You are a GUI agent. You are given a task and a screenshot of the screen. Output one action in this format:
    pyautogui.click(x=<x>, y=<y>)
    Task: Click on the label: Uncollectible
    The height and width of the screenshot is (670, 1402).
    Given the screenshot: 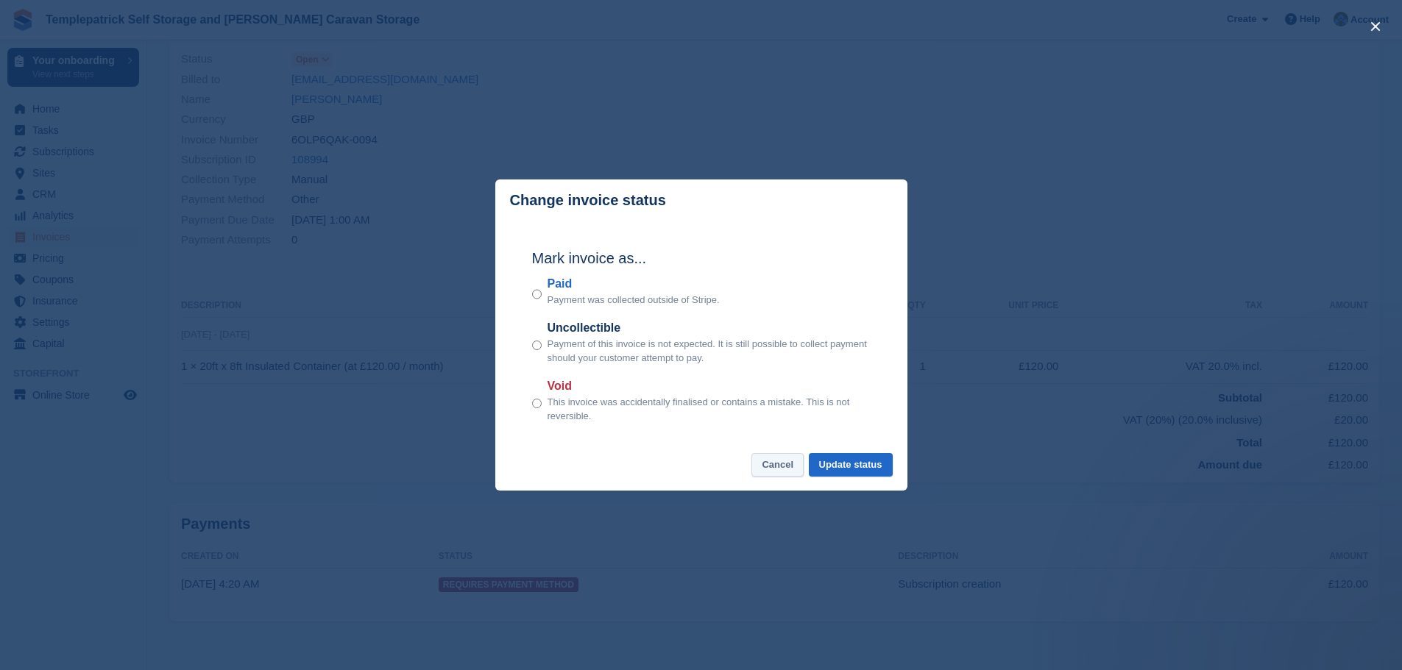 What is the action you would take?
    pyautogui.click(x=709, y=328)
    